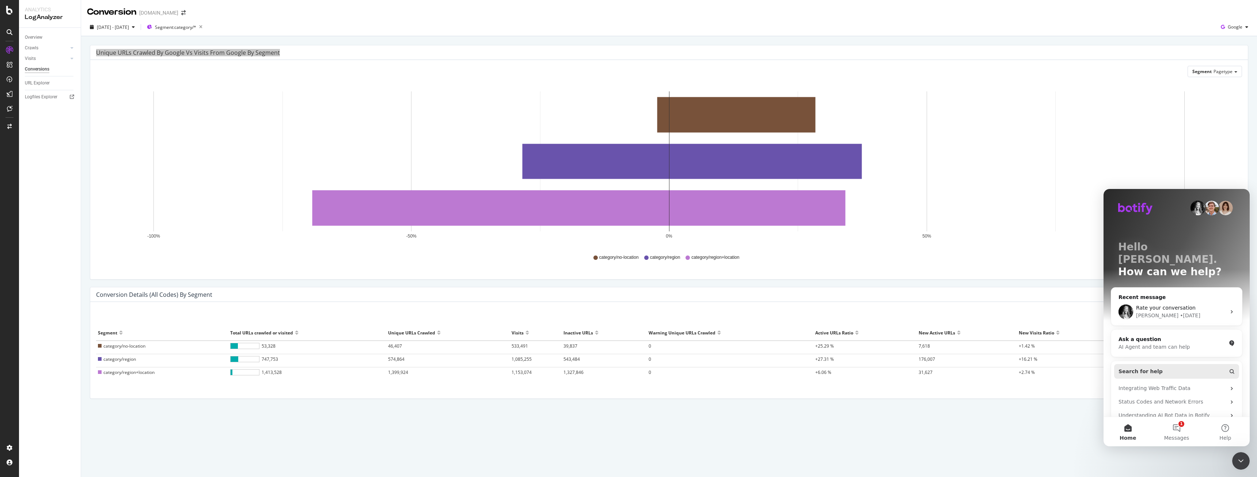 This screenshot has height=477, width=1257. What do you see at coordinates (669, 236) in the screenshot?
I see `text: 0%` at bounding box center [669, 236].